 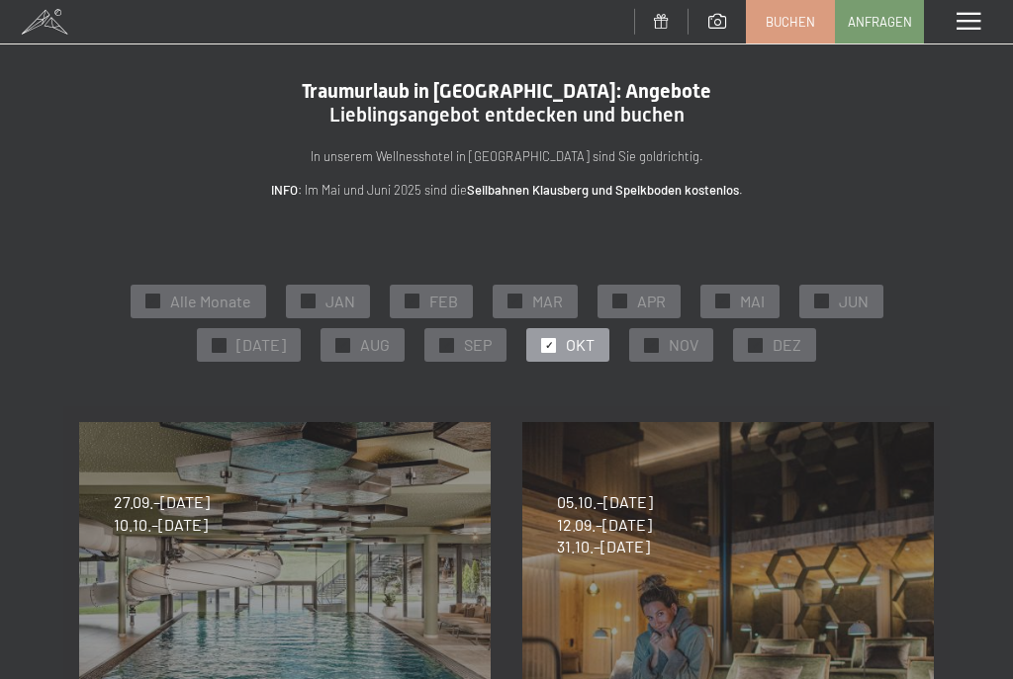 What do you see at coordinates (211, 302) in the screenshot?
I see `span: Alle Monate` at bounding box center [211, 302].